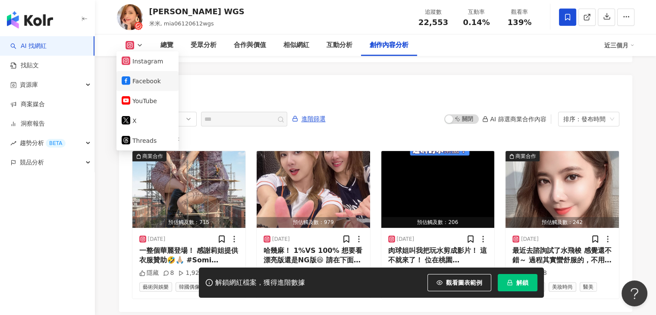  I want to click on a: searchAI 找網紅, so click(28, 46).